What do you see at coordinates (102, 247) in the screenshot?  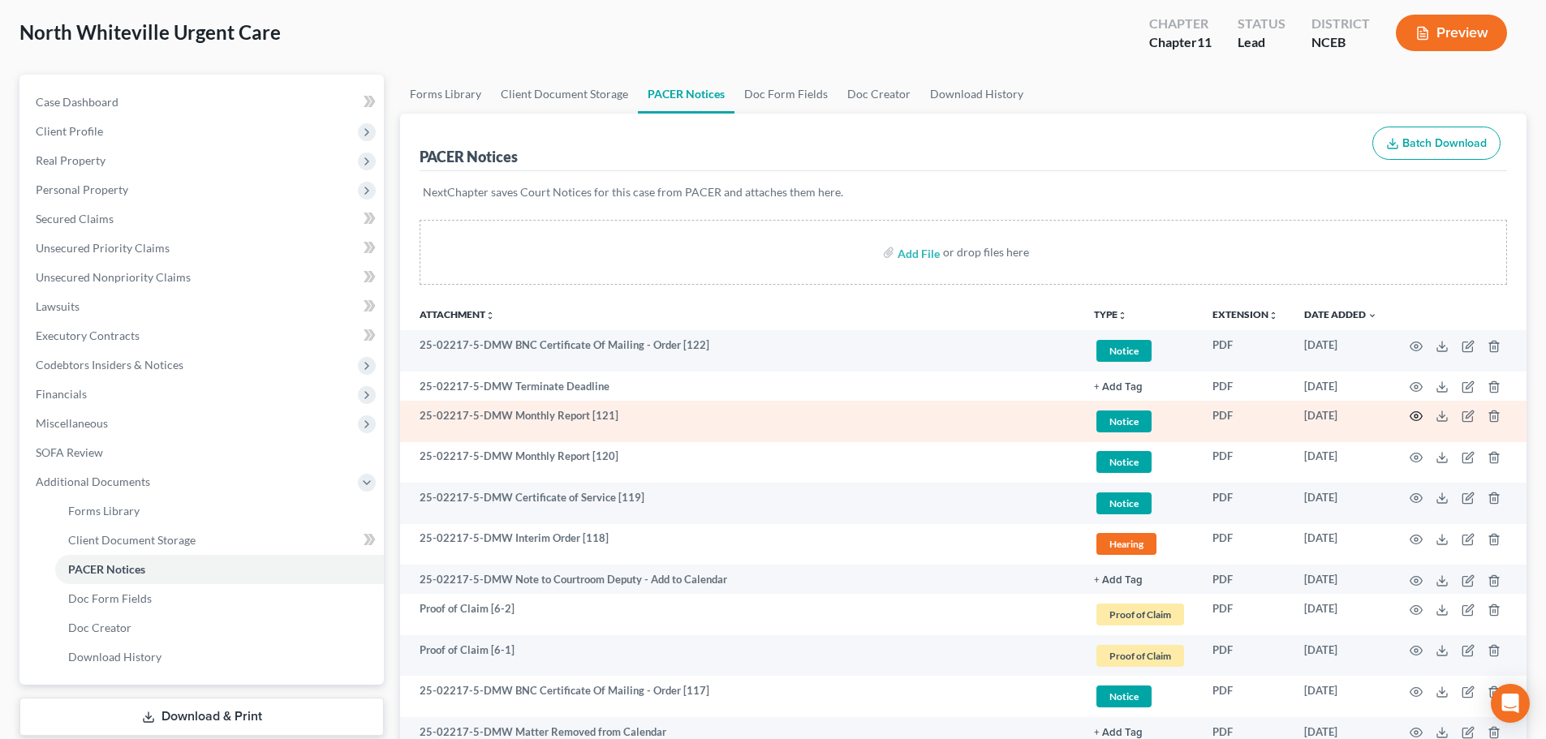 I see `span: Unsecured Priority Claims` at bounding box center [102, 247].